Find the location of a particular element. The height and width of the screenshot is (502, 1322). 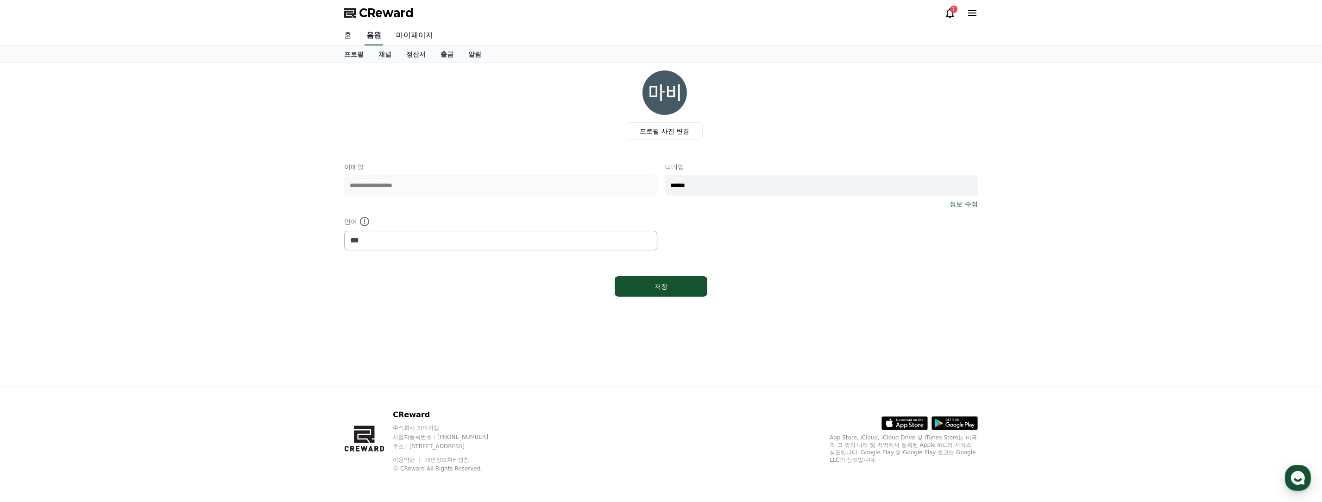

a: 채널 is located at coordinates (385, 54).